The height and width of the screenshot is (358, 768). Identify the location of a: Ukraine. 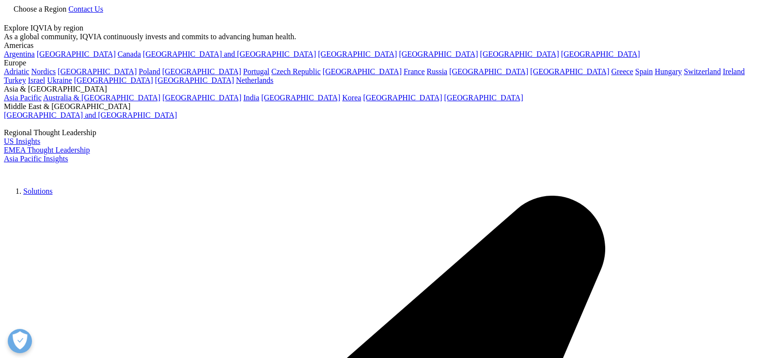
(60, 80).